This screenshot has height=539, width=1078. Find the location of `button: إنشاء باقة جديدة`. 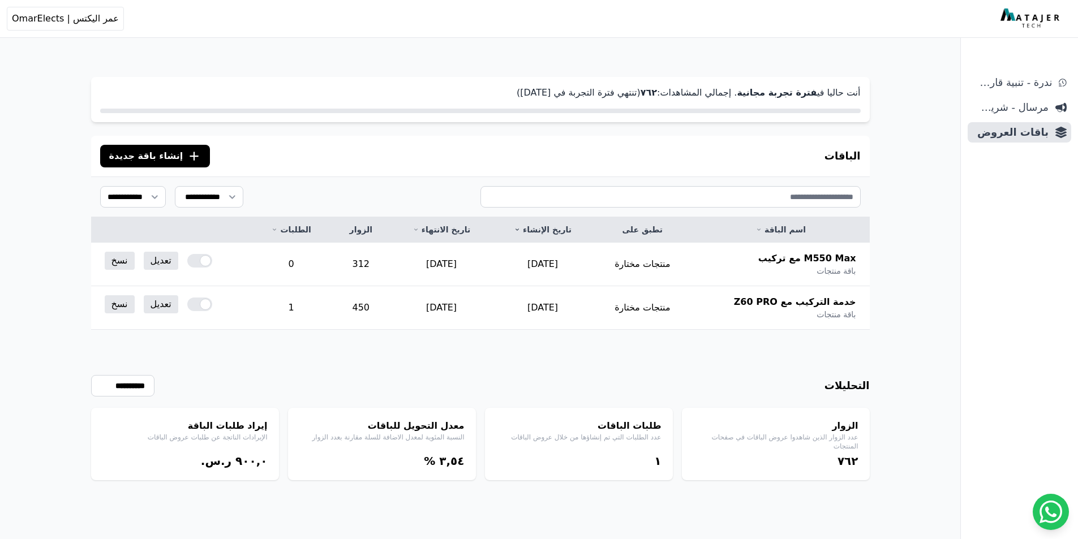

button: إنشاء باقة جديدة is located at coordinates (155, 156).